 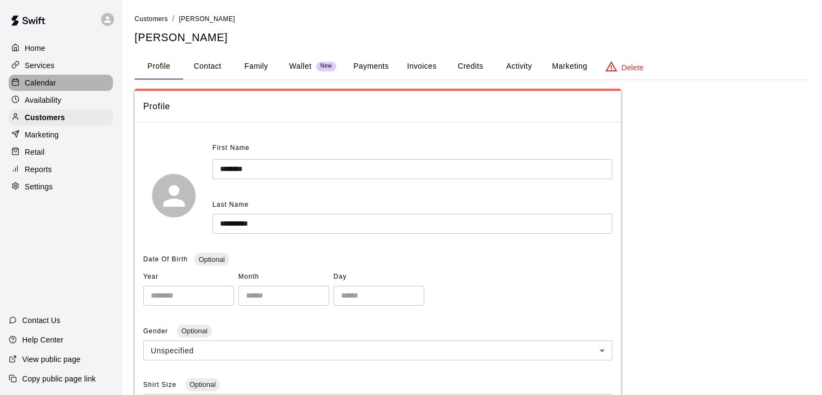 I want to click on span: Month, so click(x=284, y=277).